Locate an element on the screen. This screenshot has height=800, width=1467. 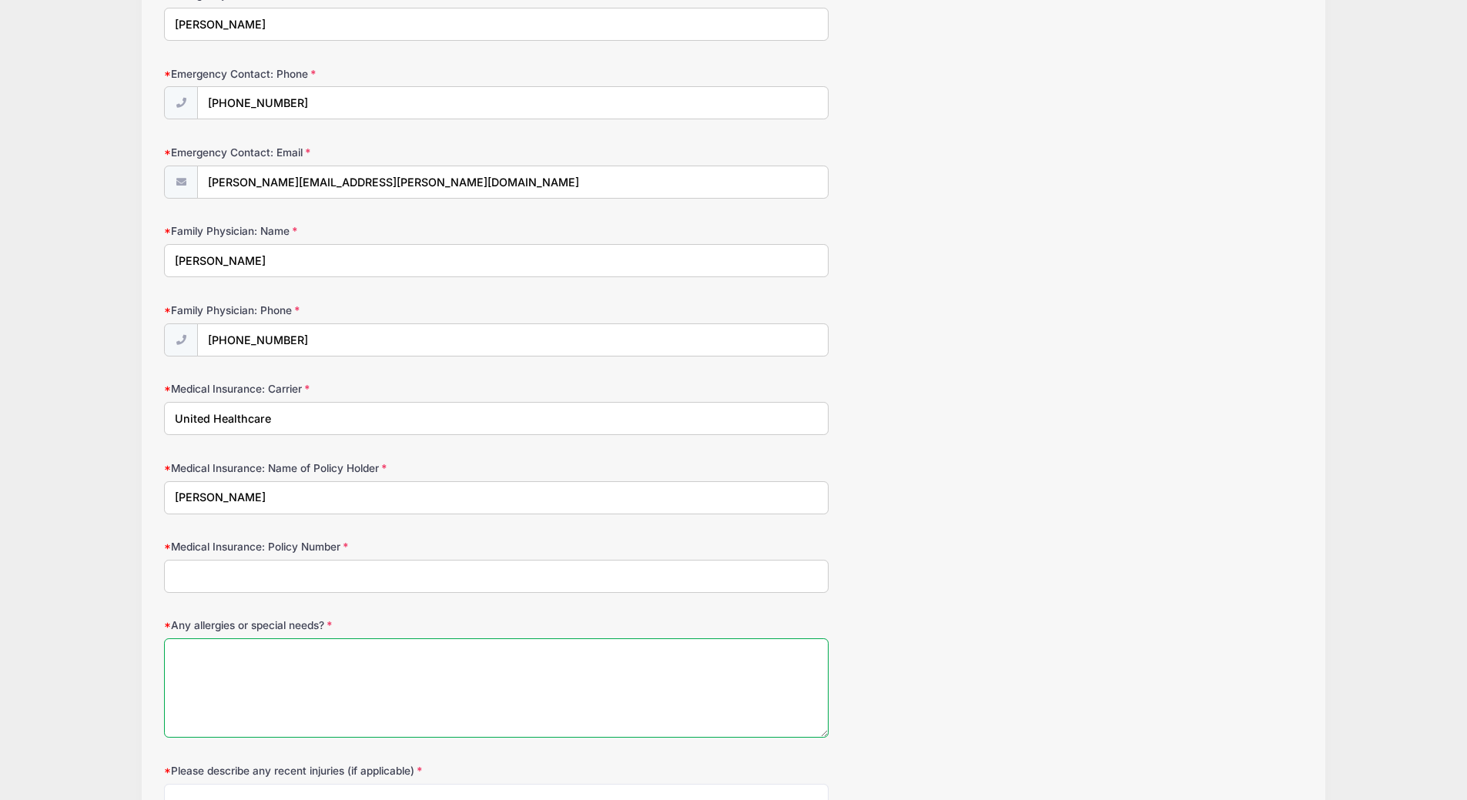
label: Any allergies or special needs? is located at coordinates (354, 625).